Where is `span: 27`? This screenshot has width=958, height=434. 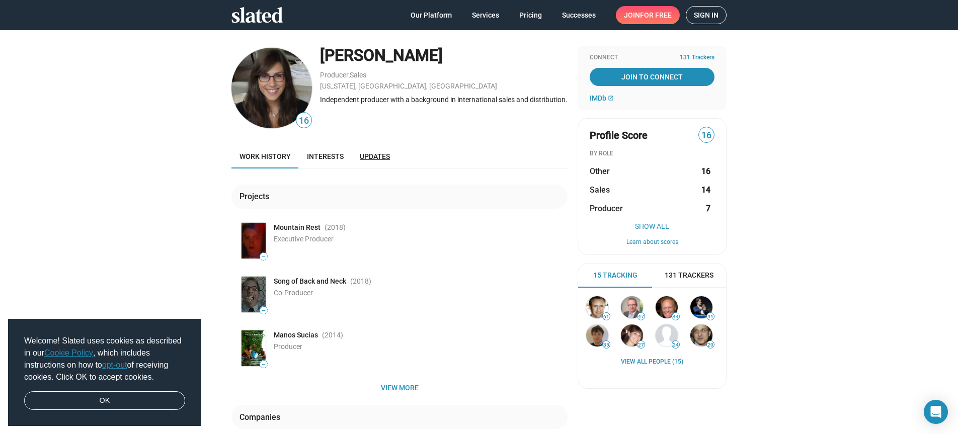
span: 27 is located at coordinates (641, 345).